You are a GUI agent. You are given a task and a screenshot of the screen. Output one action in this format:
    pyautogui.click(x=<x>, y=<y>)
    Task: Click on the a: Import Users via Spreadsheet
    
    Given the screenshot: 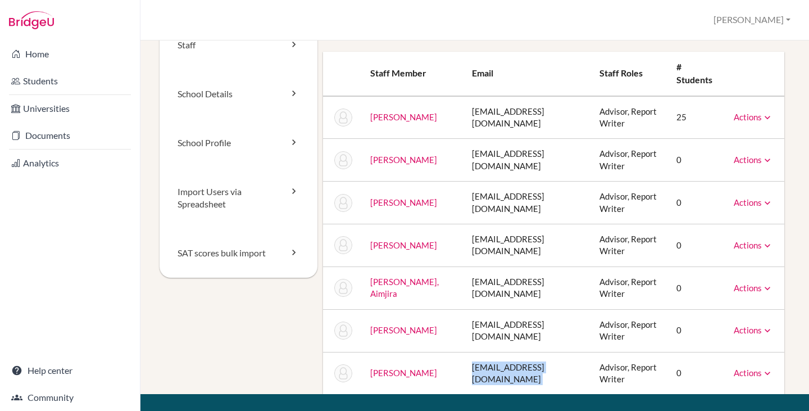 What is the action you would take?
    pyautogui.click(x=238, y=198)
    